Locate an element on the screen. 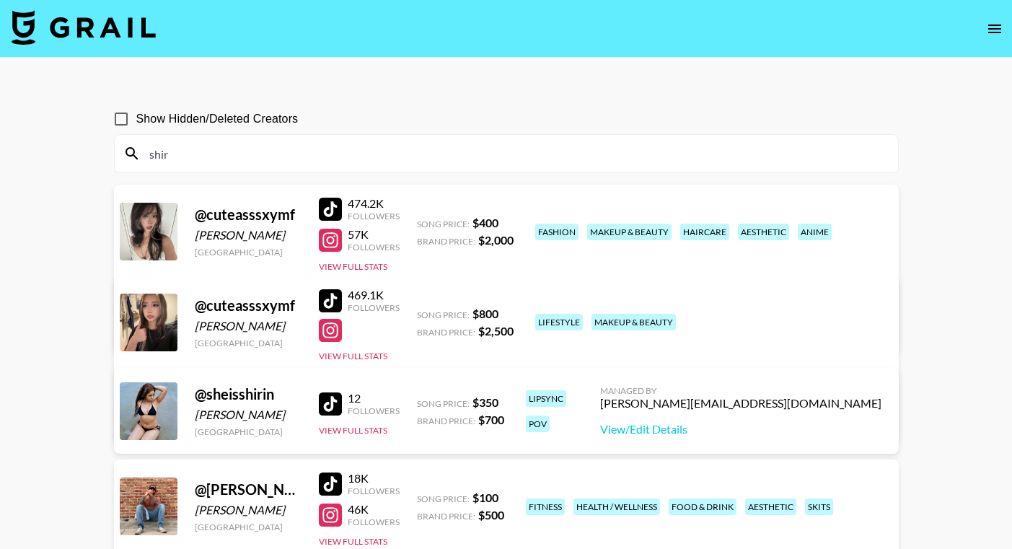 This screenshot has height=549, width=1012. strong: $ 800 is located at coordinates (485, 313).